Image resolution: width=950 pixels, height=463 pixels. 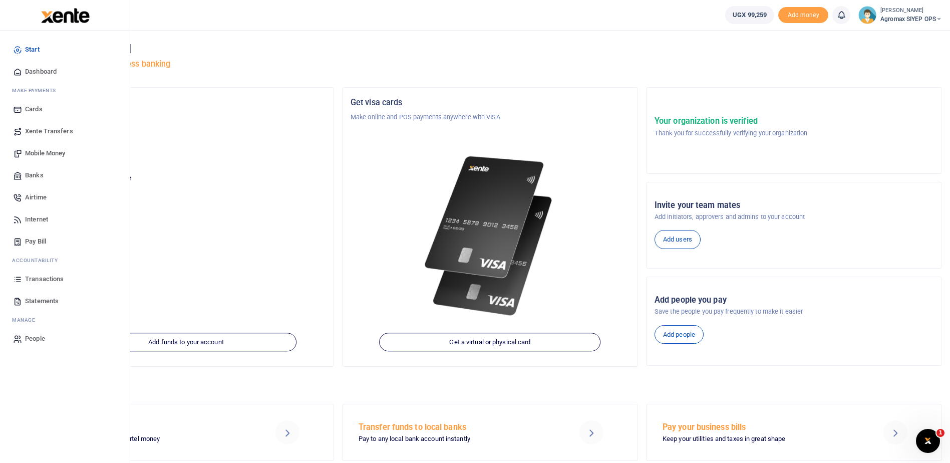 I want to click on span: People, so click(x=35, y=339).